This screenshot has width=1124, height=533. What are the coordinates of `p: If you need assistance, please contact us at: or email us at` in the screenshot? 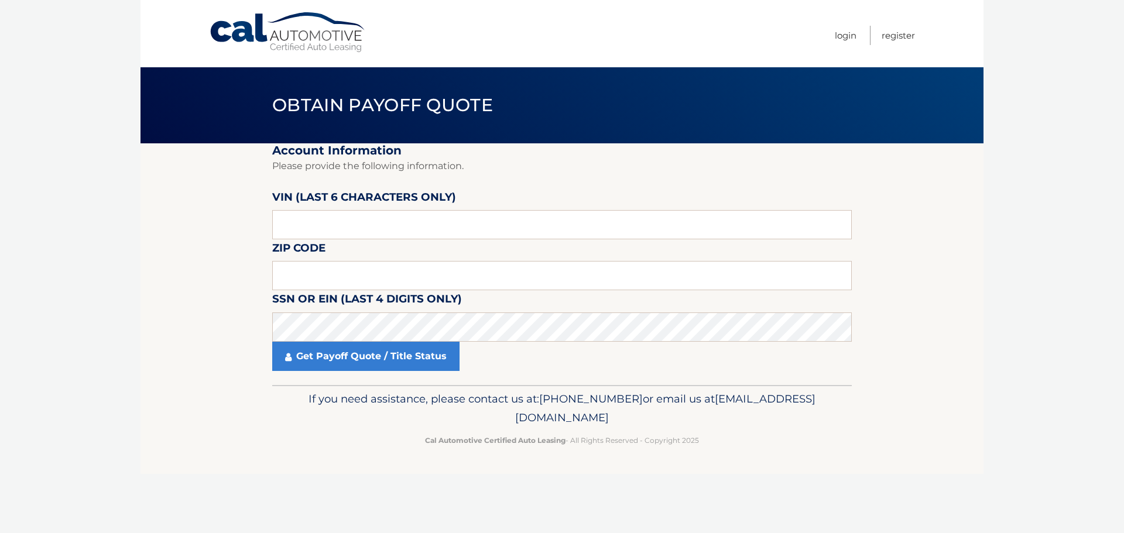 It's located at (562, 409).